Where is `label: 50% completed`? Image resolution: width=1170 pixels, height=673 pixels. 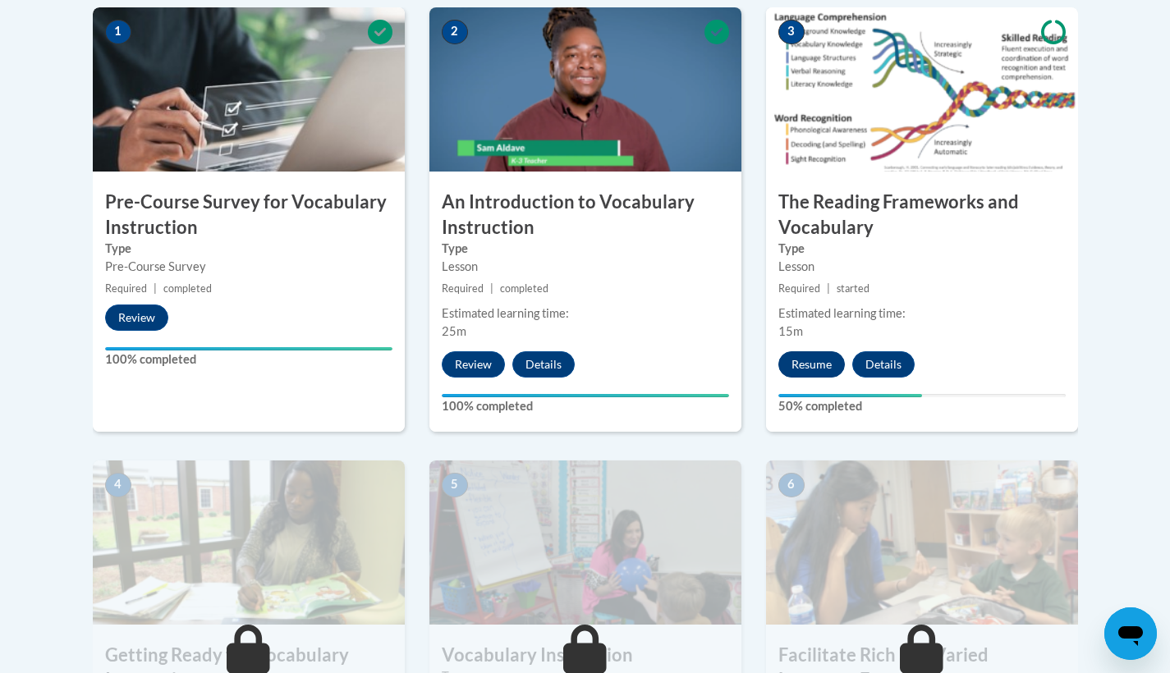 label: 50% completed is located at coordinates (922, 406).